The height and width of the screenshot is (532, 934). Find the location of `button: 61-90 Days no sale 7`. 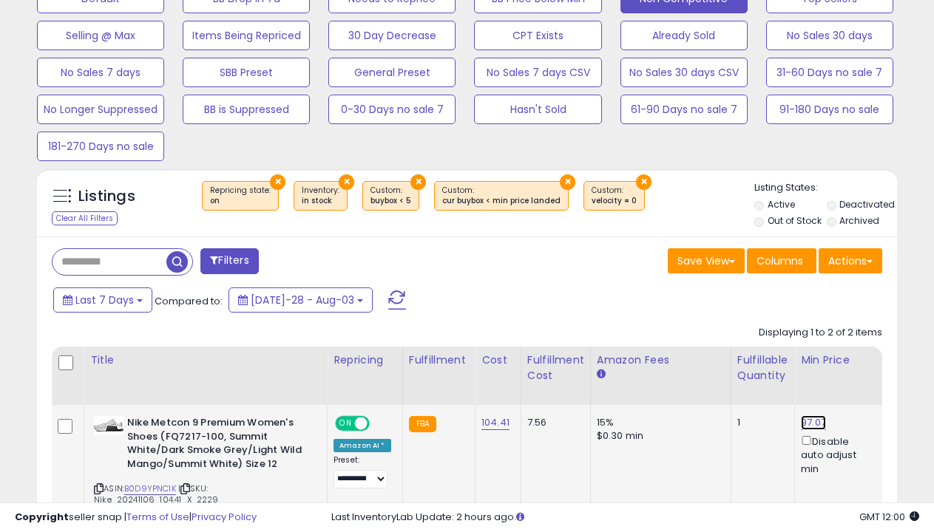

button: 61-90 Days no sale 7 is located at coordinates (684, 109).